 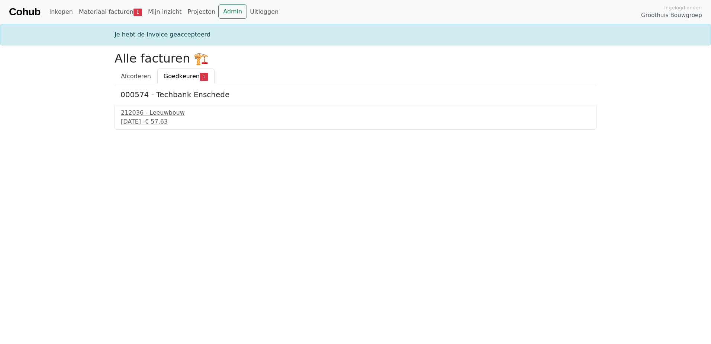 What do you see at coordinates (136, 76) in the screenshot?
I see `span: Afcoderen` at bounding box center [136, 76].